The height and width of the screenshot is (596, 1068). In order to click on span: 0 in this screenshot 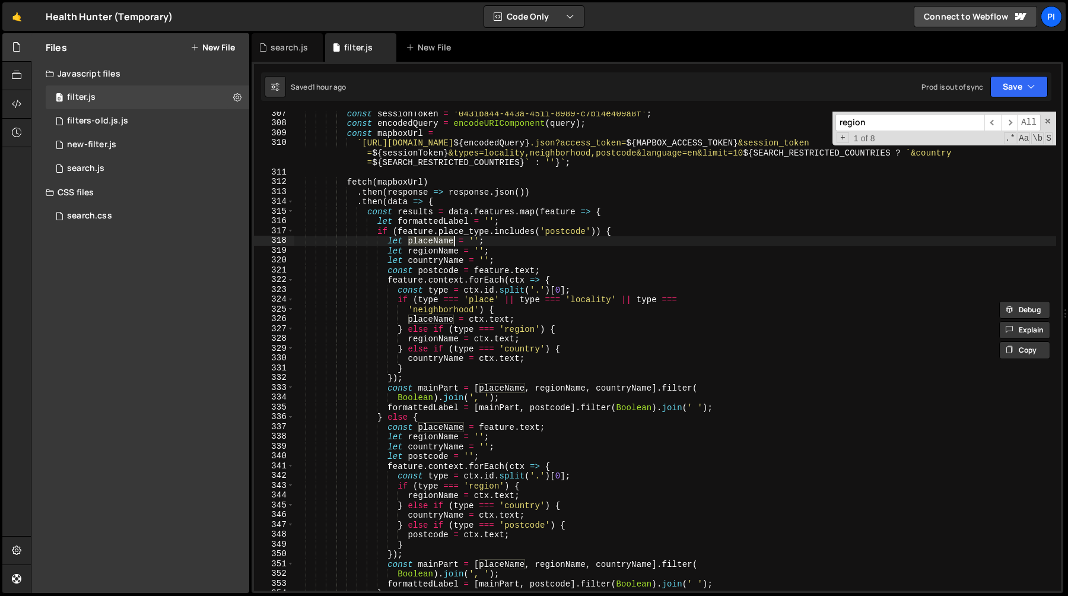, I will do `click(59, 99)`.